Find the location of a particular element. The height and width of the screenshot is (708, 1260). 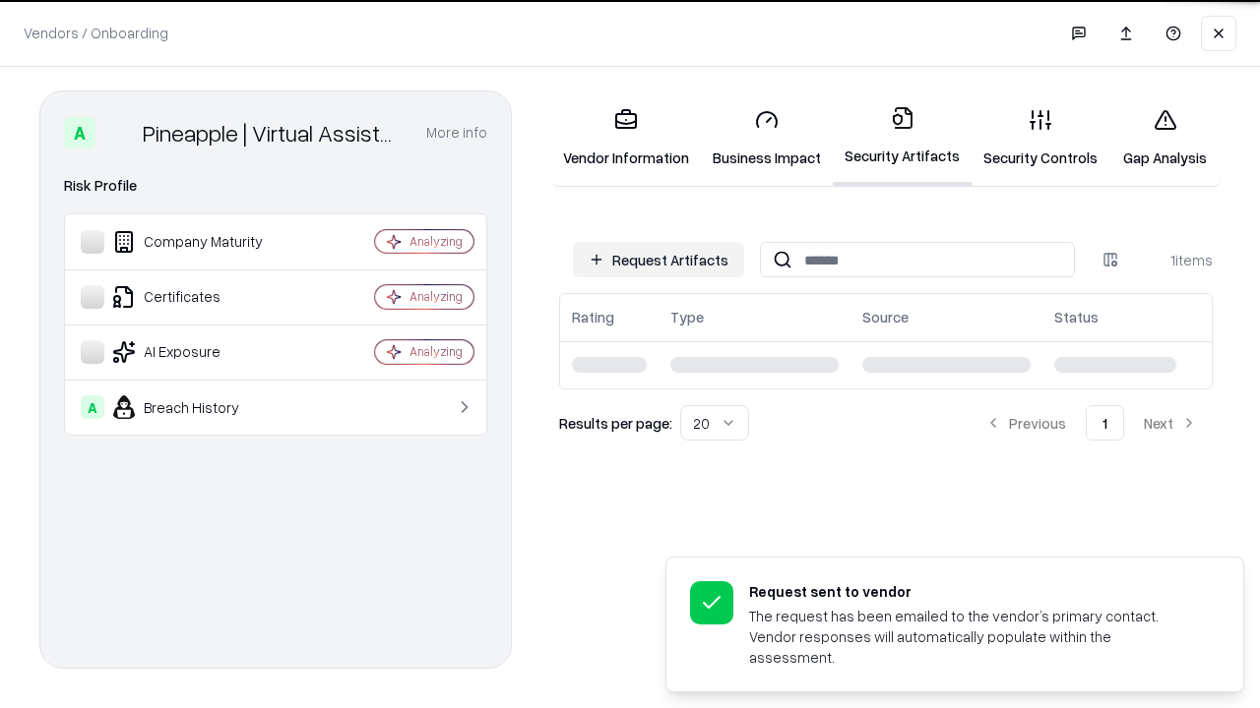

a: Security Controls is located at coordinates (1040, 138).